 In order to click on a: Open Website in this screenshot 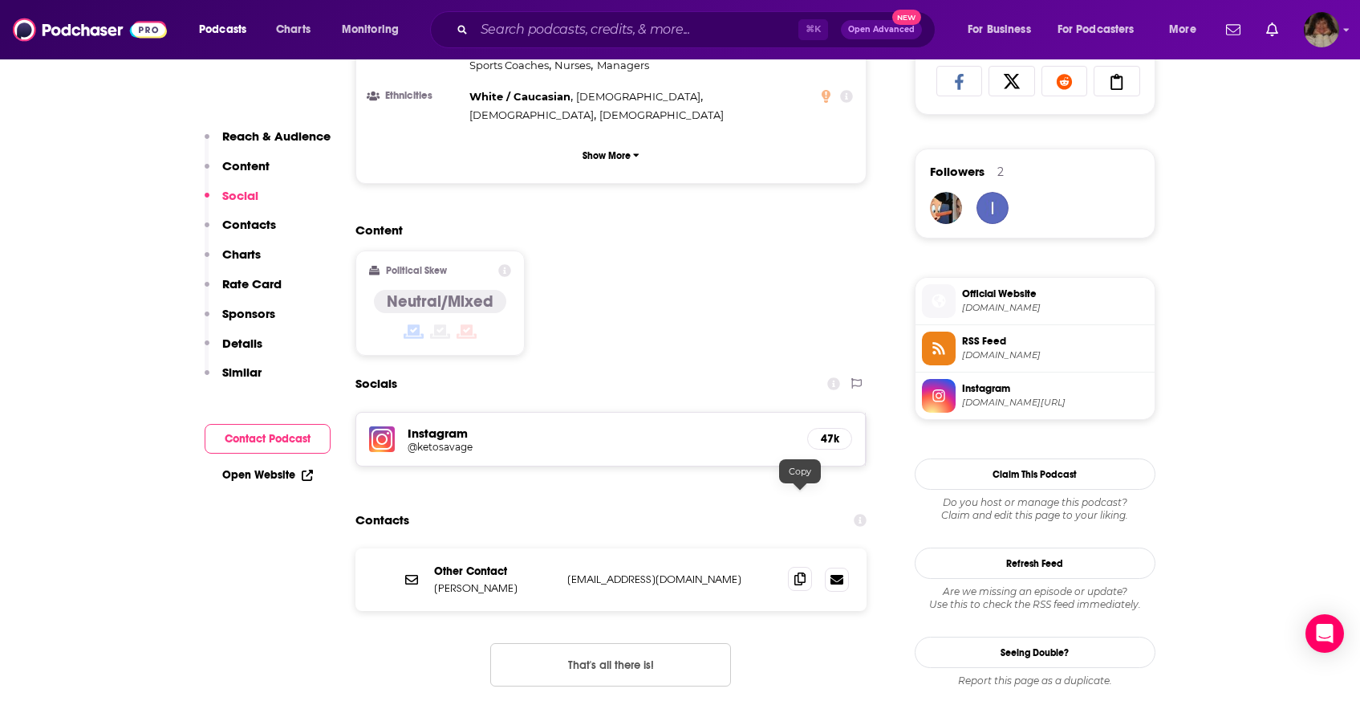, I will do `click(267, 474)`.